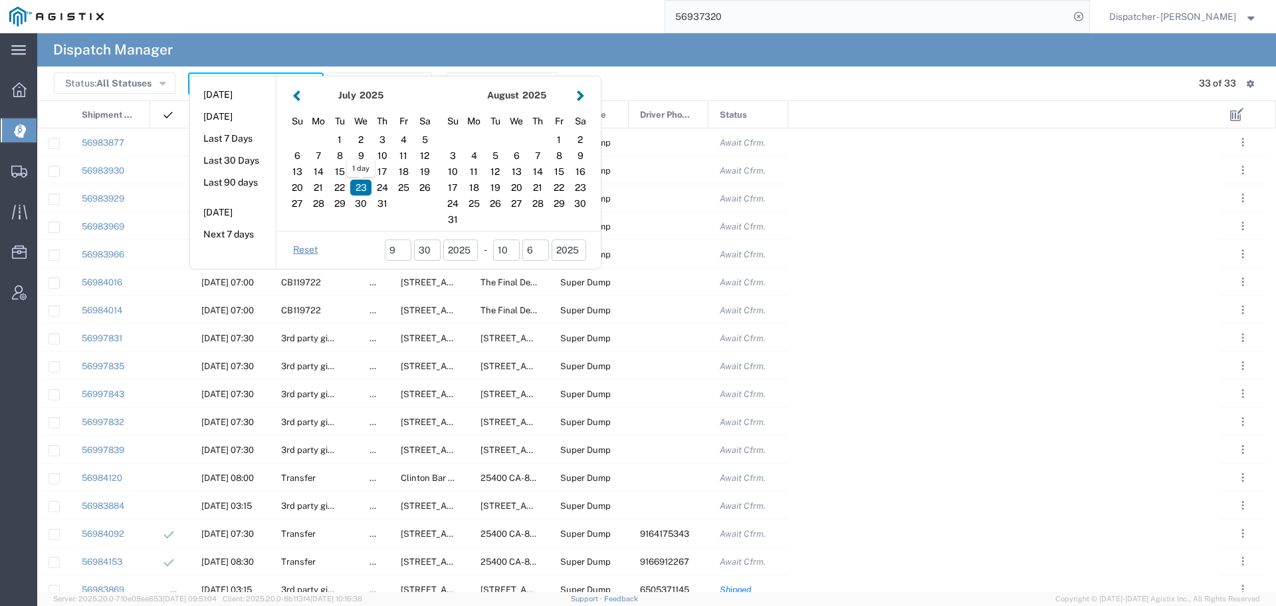  Describe the element at coordinates (495, 203) in the screenshot. I see `div: 26` at that location.